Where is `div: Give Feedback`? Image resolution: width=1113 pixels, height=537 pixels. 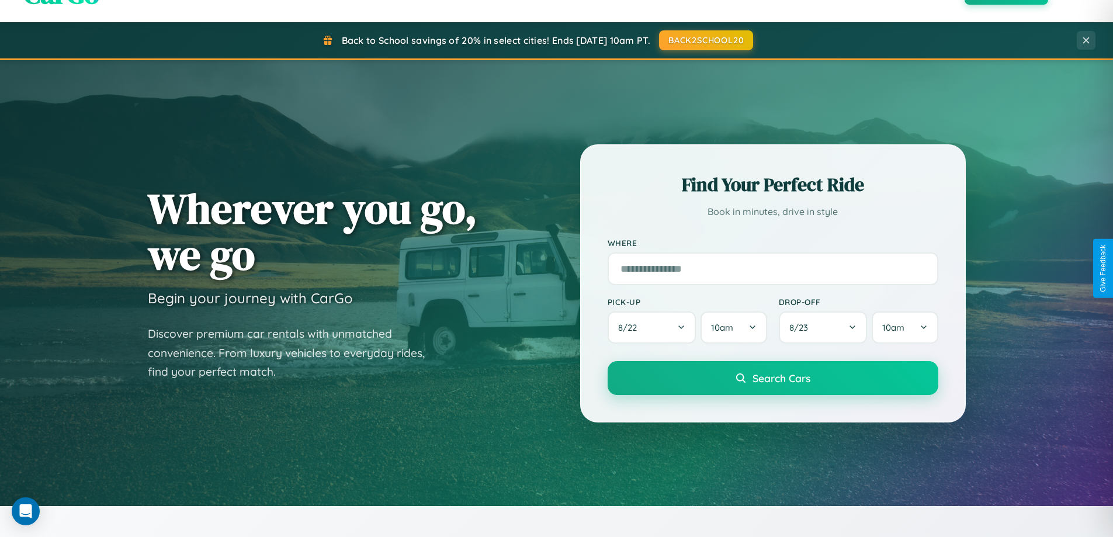
div: Give Feedback is located at coordinates (1103, 268).